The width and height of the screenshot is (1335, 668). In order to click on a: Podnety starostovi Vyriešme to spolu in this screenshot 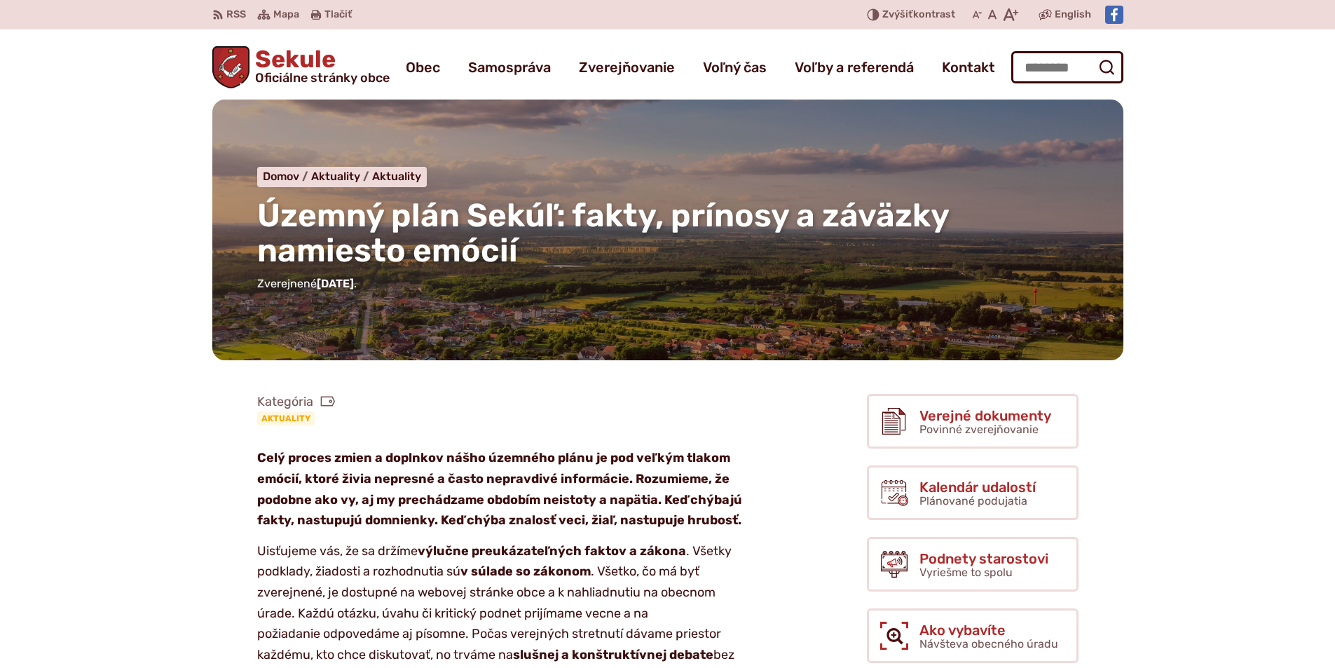, I will do `click(973, 564)`.